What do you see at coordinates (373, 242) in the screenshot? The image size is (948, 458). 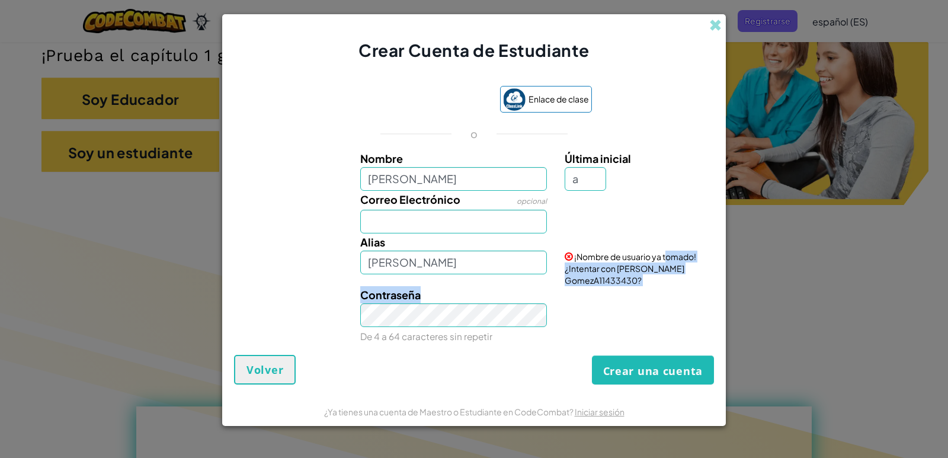 I see `font: Alias` at bounding box center [373, 242].